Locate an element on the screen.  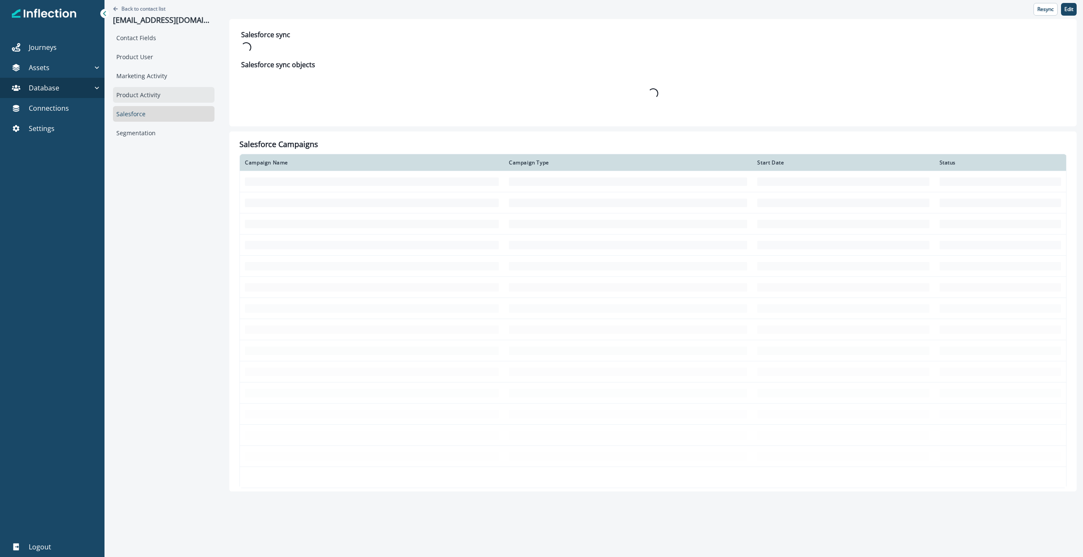
div: Segmentation is located at coordinates (164, 133).